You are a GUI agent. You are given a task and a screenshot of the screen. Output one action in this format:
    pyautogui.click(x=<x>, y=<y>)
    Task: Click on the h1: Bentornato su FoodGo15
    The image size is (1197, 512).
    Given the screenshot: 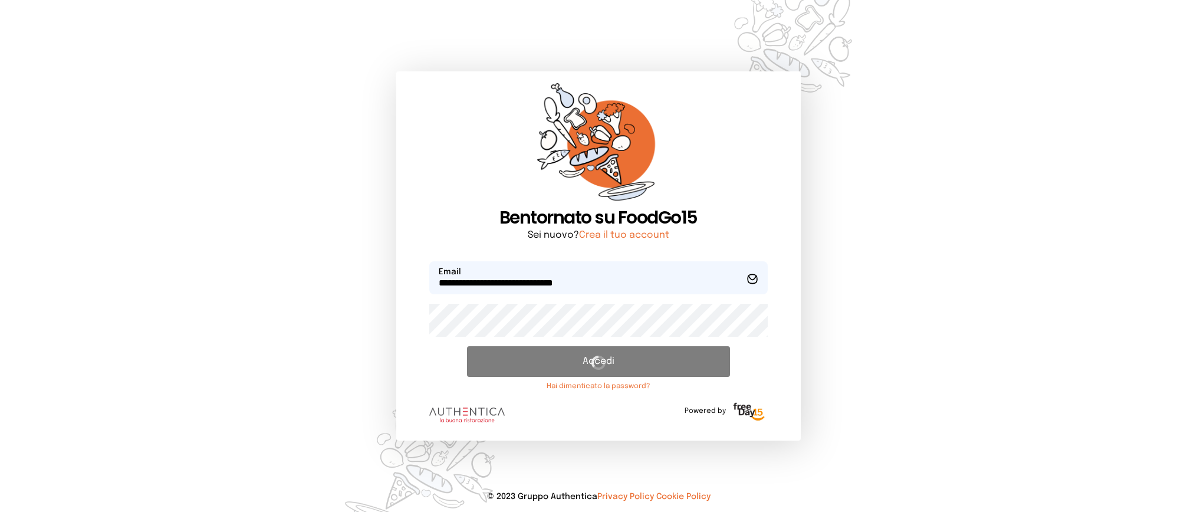 What is the action you would take?
    pyautogui.click(x=599, y=218)
    